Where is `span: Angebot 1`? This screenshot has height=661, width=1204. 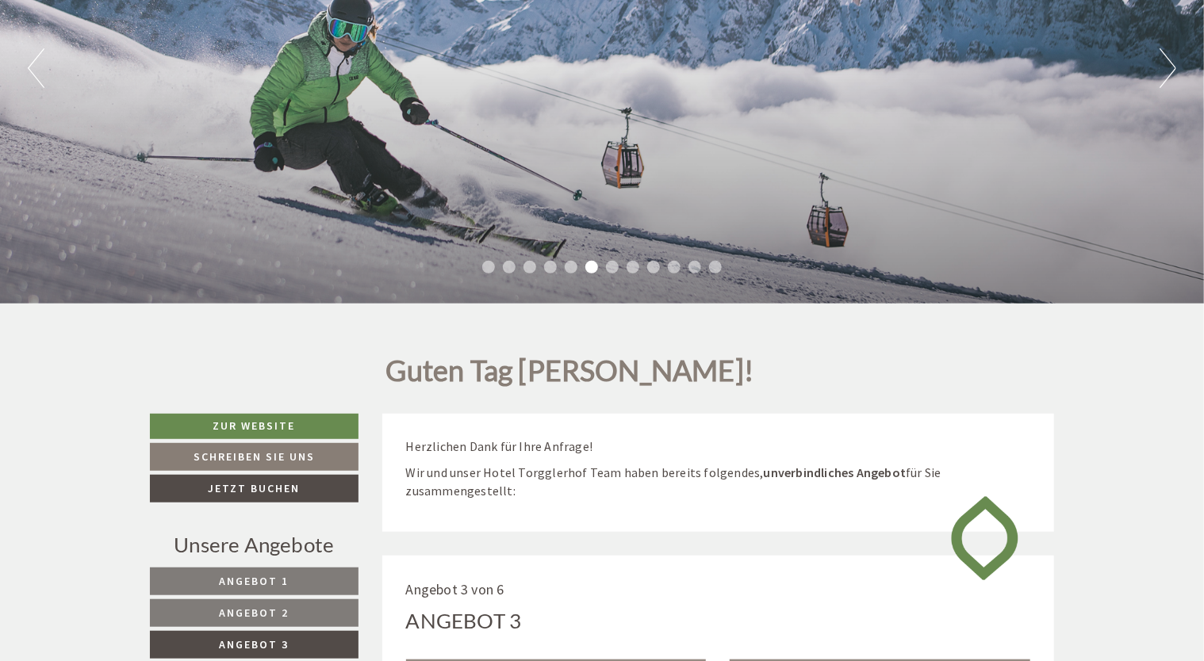 span: Angebot 1 is located at coordinates (254, 581).